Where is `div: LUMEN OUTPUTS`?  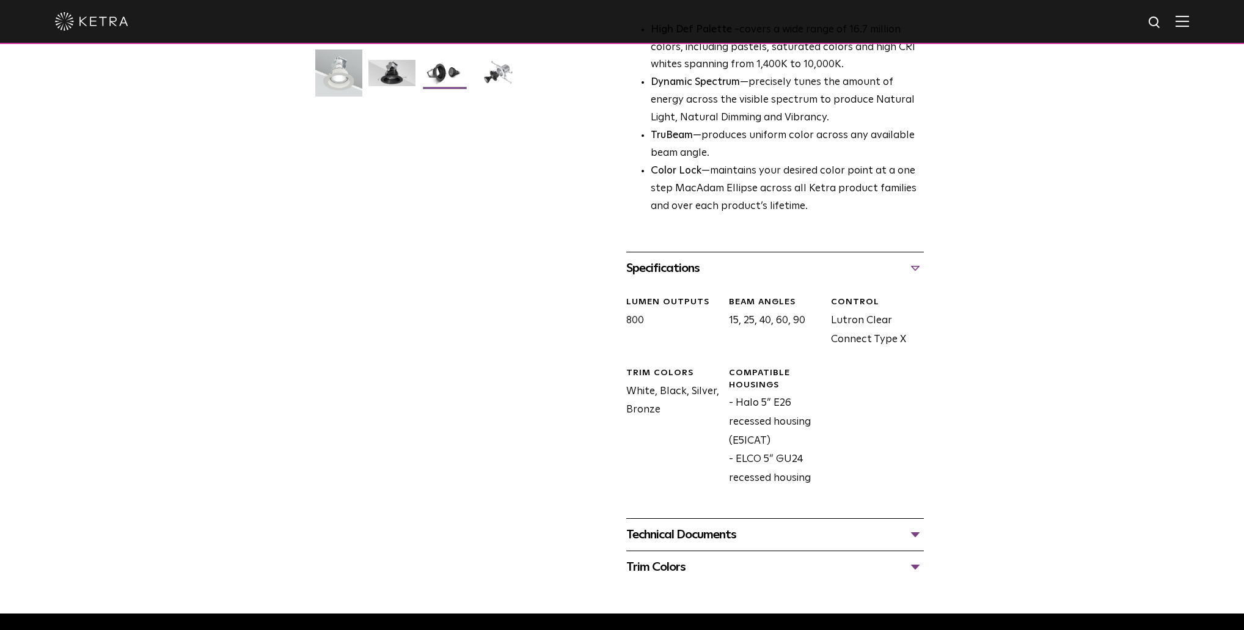 div: LUMEN OUTPUTS is located at coordinates (672, 302).